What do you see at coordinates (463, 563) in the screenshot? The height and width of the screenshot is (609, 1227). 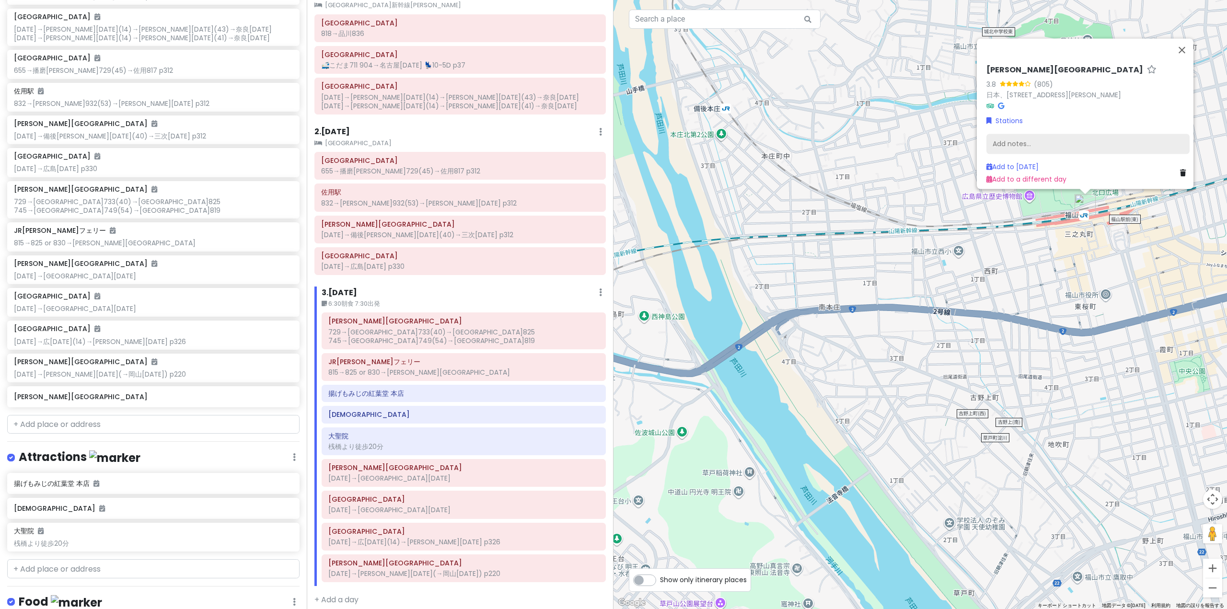 I see `h6: 三原駅` at bounding box center [463, 563].